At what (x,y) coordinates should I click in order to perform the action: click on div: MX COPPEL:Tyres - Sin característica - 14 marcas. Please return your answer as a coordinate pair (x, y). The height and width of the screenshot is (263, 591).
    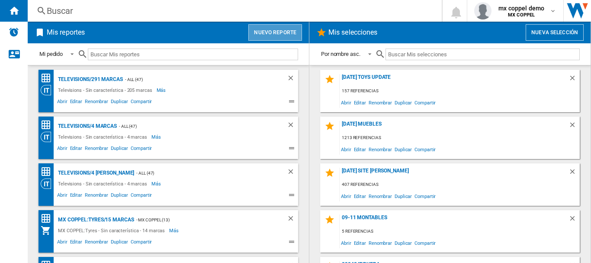
    Looking at the image, I should click on (113, 230).